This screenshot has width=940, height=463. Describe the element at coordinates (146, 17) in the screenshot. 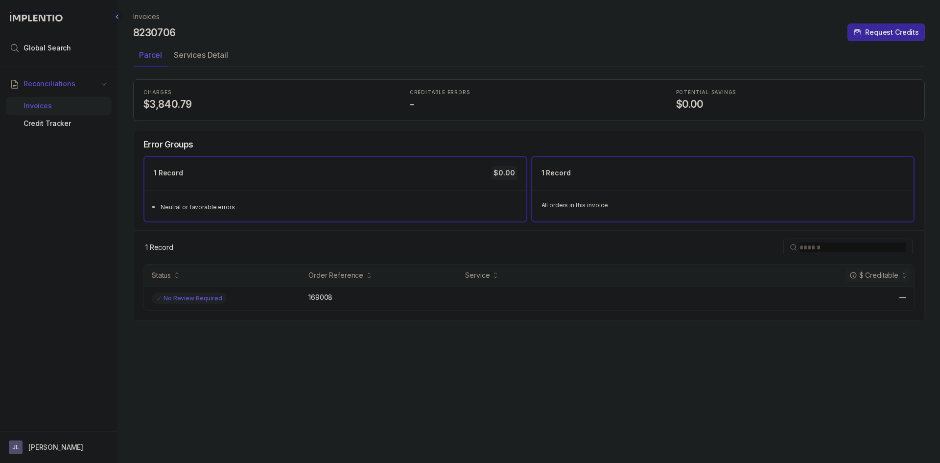

I see `nav: breadcrumb` at that location.